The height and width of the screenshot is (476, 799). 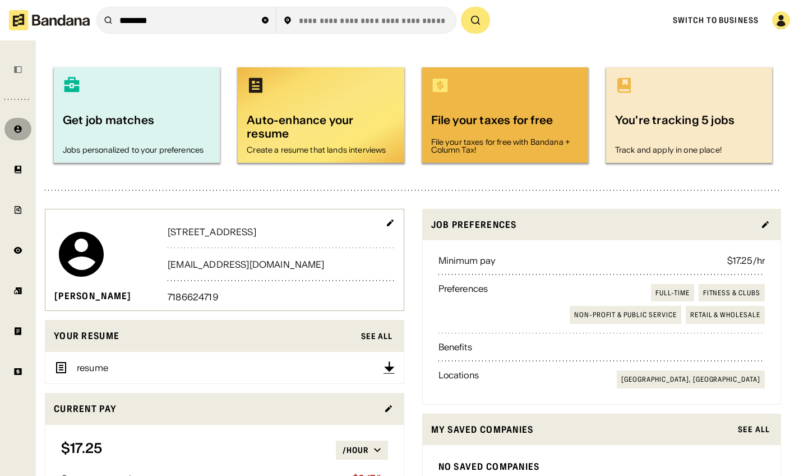 I want to click on a: Switch to Business, so click(x=716, y=20).